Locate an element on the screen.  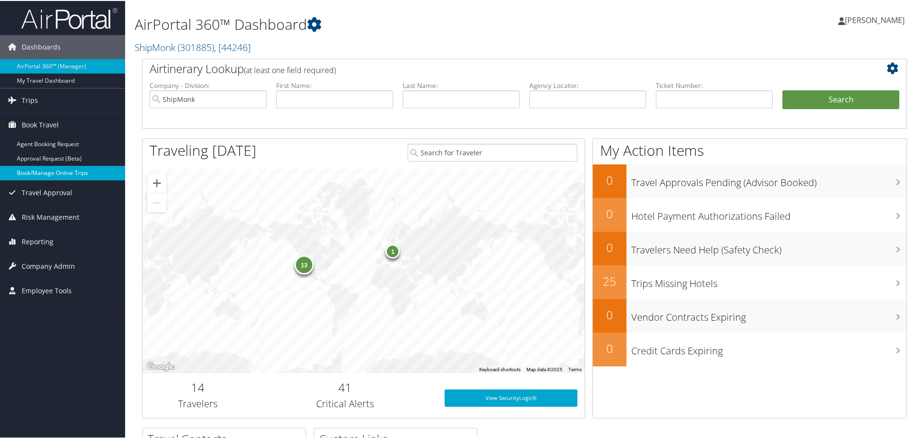
span: (at least one field required) is located at coordinates (290, 69).